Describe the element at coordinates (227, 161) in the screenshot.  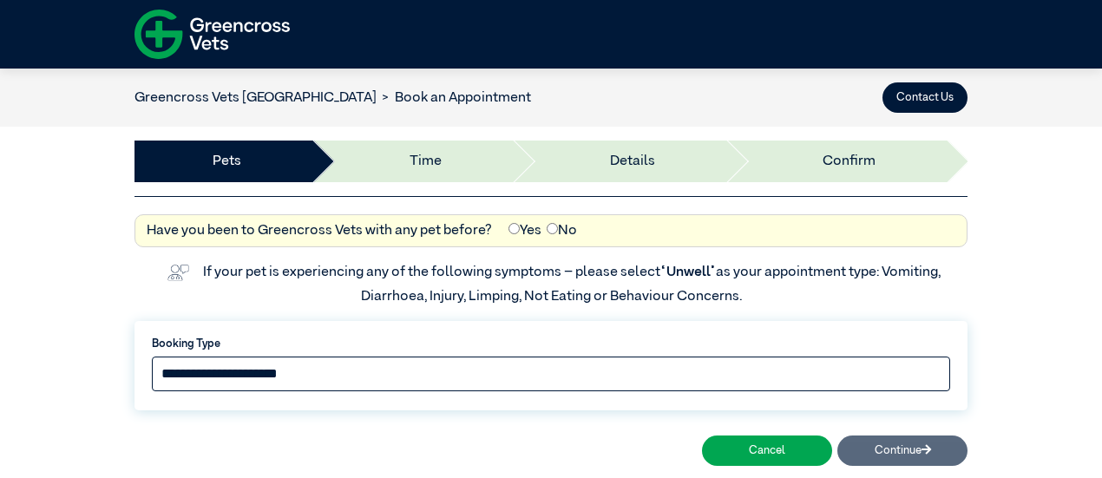
I see `a: Pets` at that location.